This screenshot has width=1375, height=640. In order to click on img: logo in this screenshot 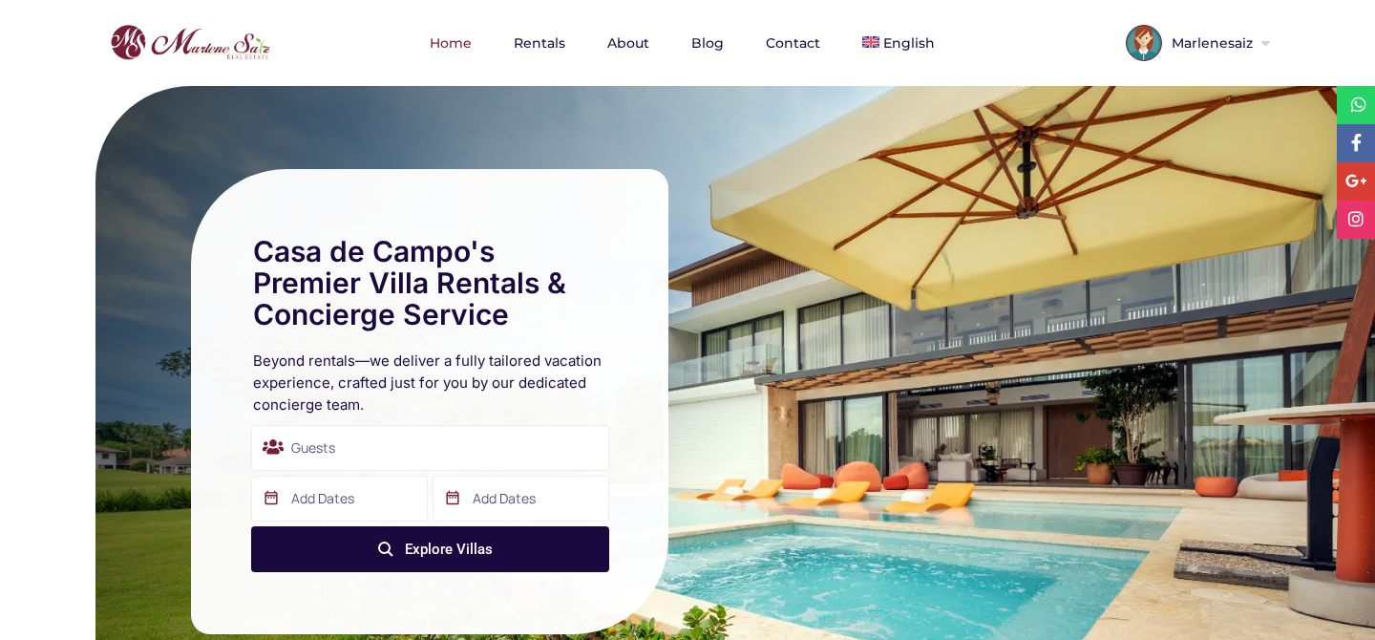, I will do `click(190, 43)`.